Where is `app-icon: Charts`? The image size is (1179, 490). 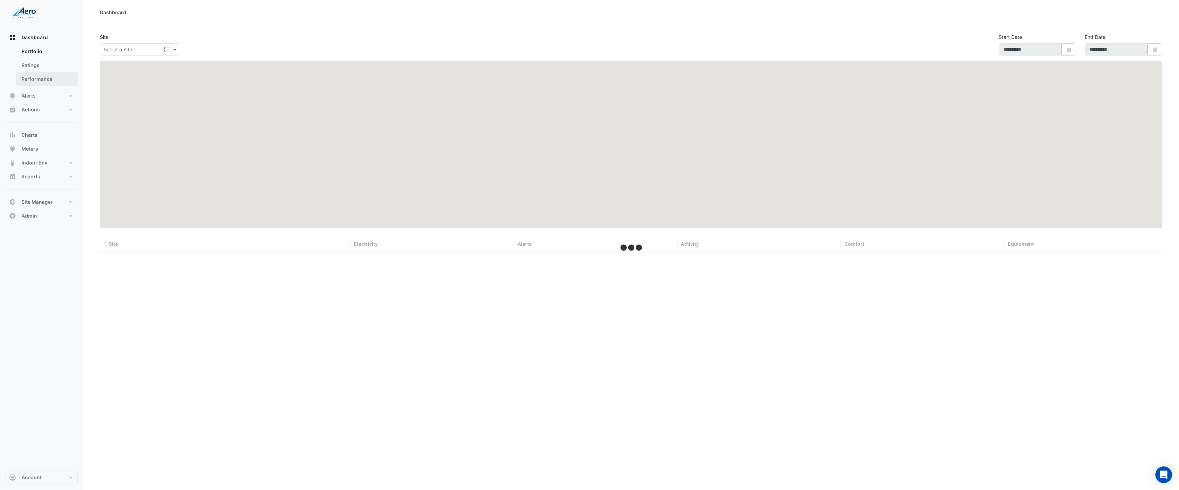 app-icon: Charts is located at coordinates (12, 135).